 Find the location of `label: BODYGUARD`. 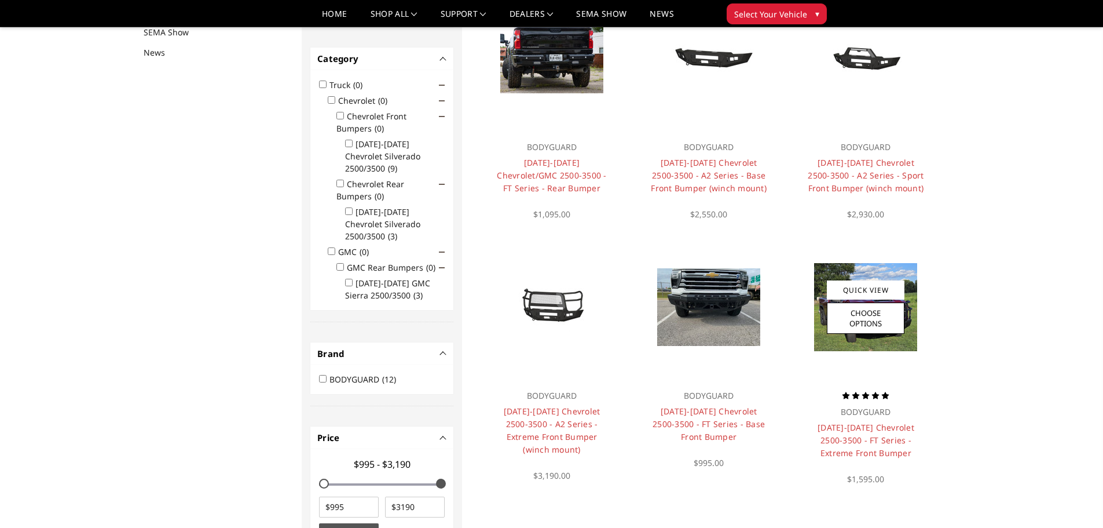

label: BODYGUARD is located at coordinates (366, 379).